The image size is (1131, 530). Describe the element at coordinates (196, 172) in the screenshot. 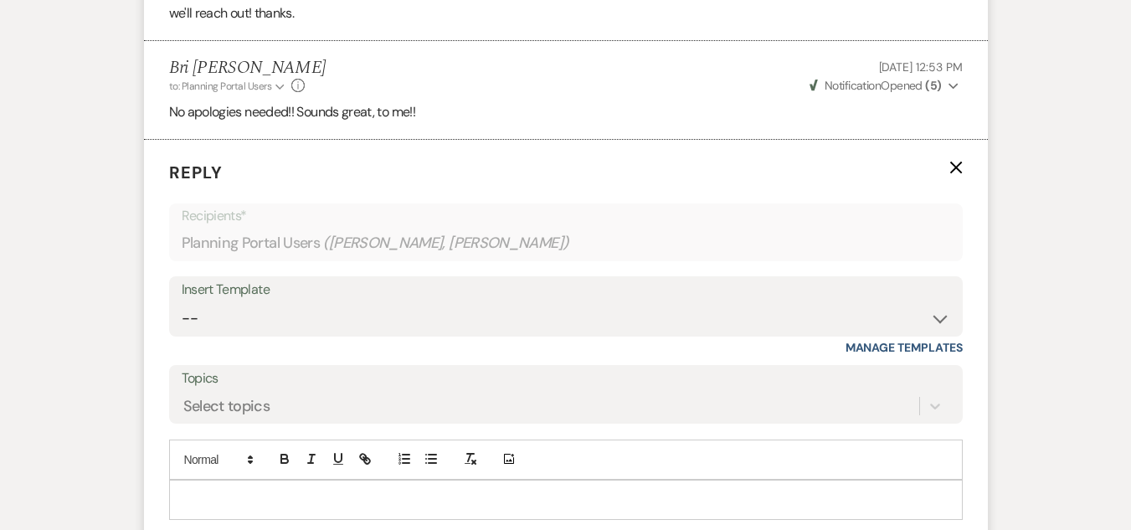

I see `span: Reply` at that location.